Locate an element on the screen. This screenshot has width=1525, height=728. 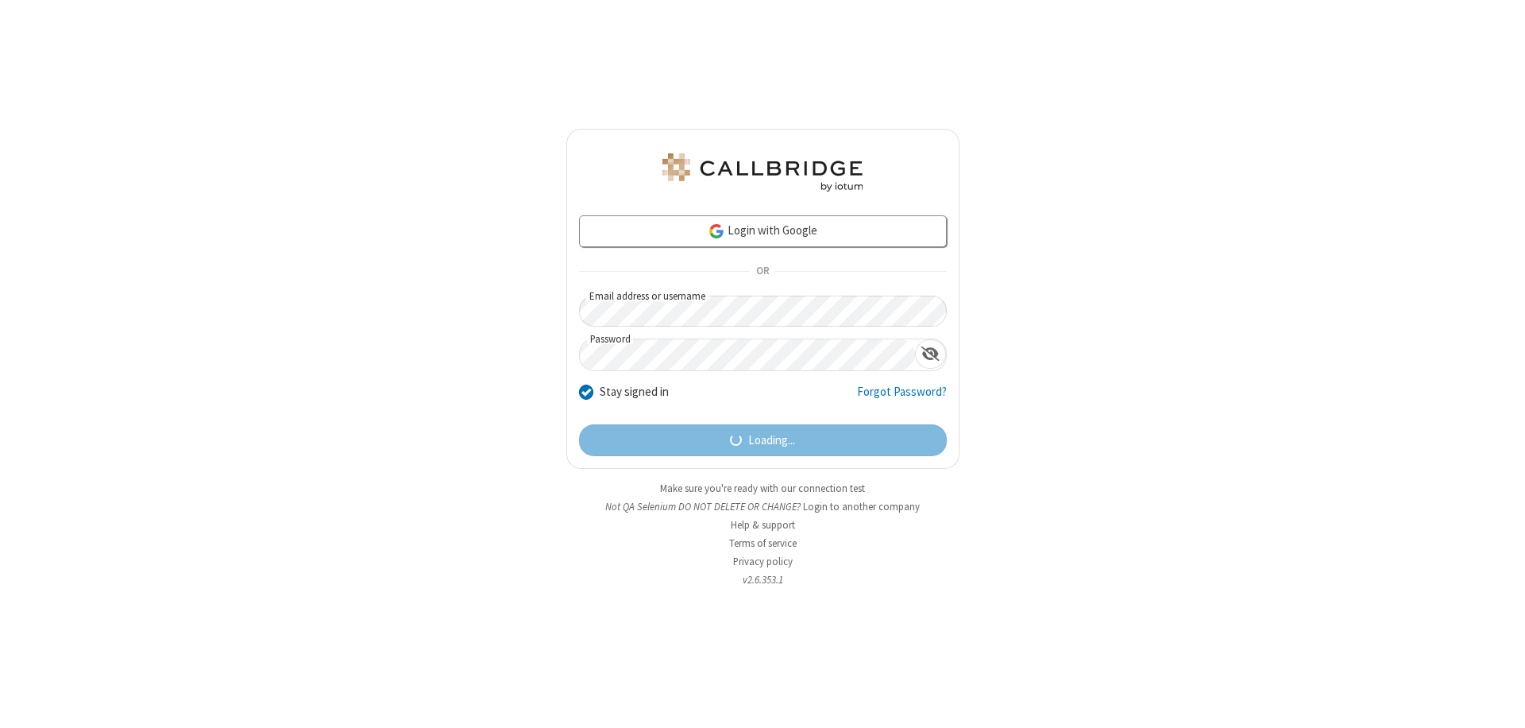
img: google-icon.png is located at coordinates (717, 231).